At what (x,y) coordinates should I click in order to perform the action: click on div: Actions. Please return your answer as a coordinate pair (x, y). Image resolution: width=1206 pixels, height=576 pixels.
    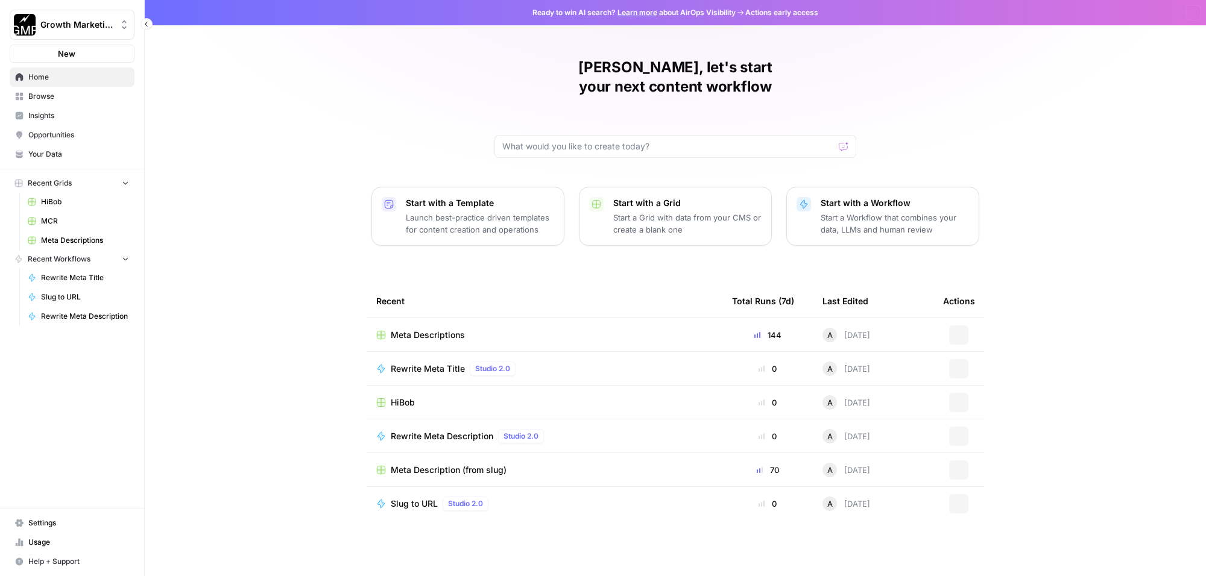
    Looking at the image, I should click on (959, 301).